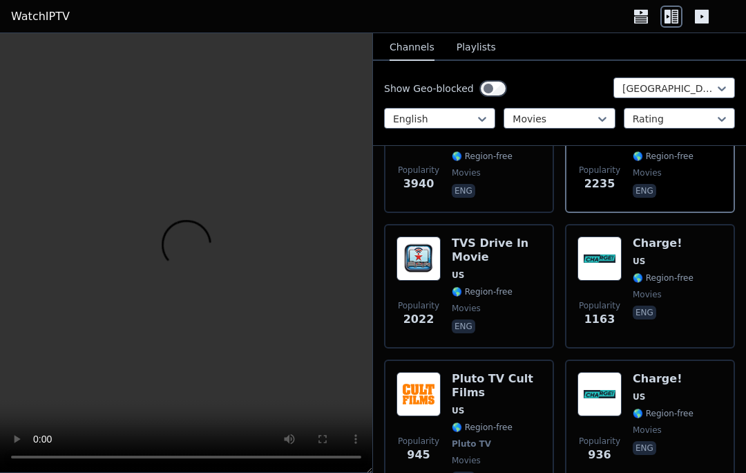  I want to click on span: 2022, so click(419, 319).